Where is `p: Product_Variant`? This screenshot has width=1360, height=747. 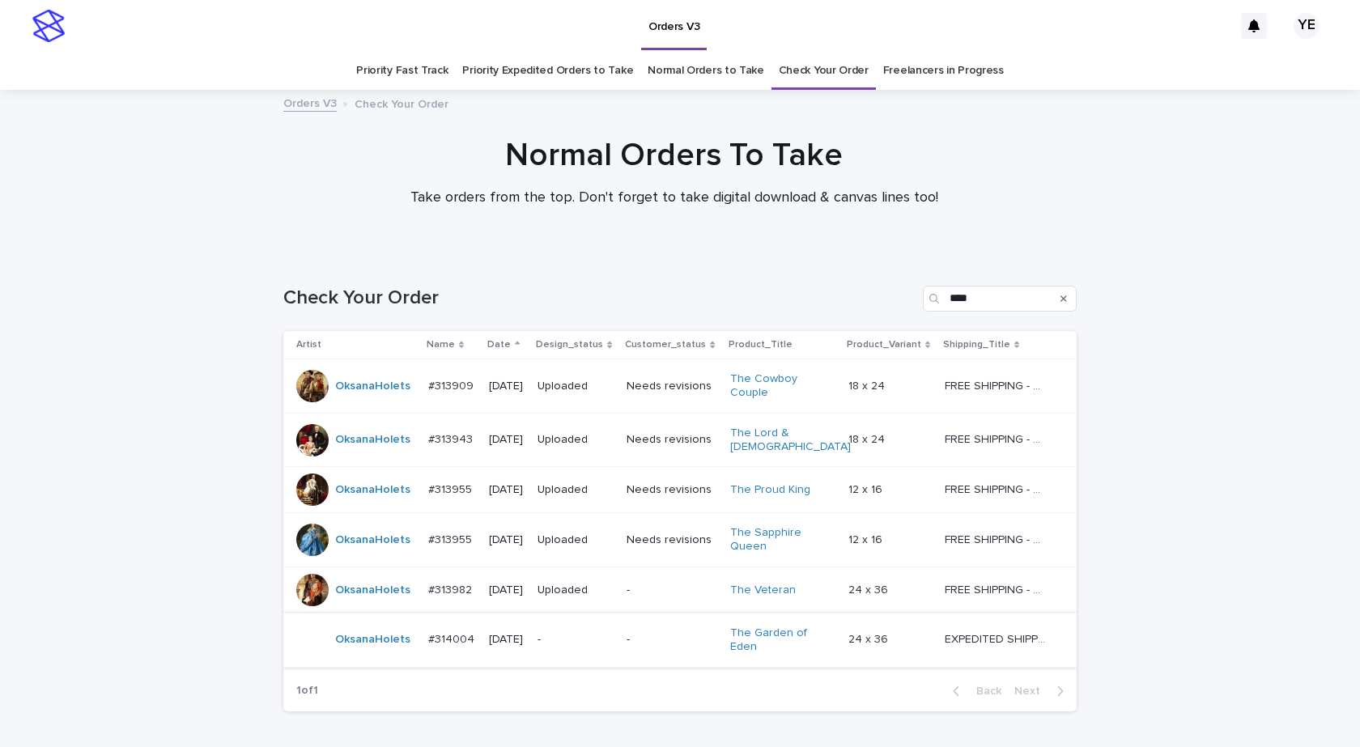 p: Product_Variant is located at coordinates (884, 345).